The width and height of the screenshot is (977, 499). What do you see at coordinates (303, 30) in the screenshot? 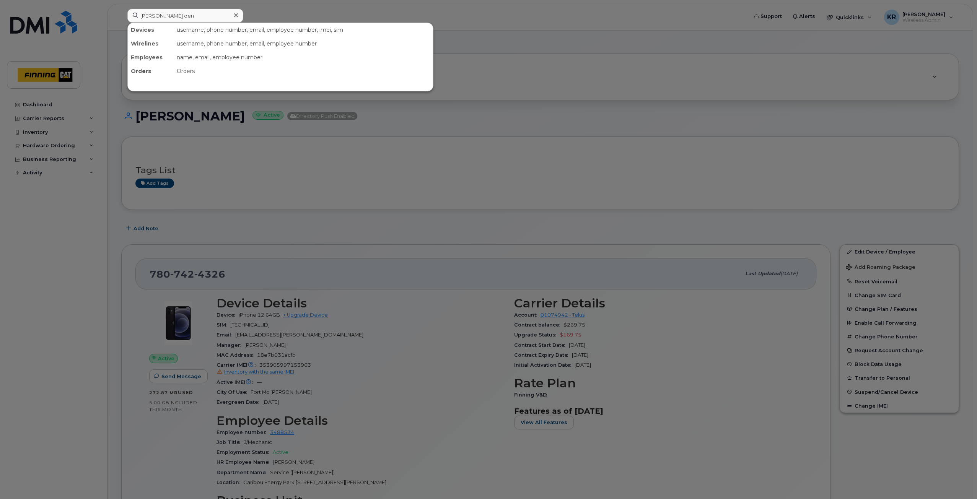
I see `div: username, phone number, email, employee number, imei, sim` at bounding box center [303, 30].